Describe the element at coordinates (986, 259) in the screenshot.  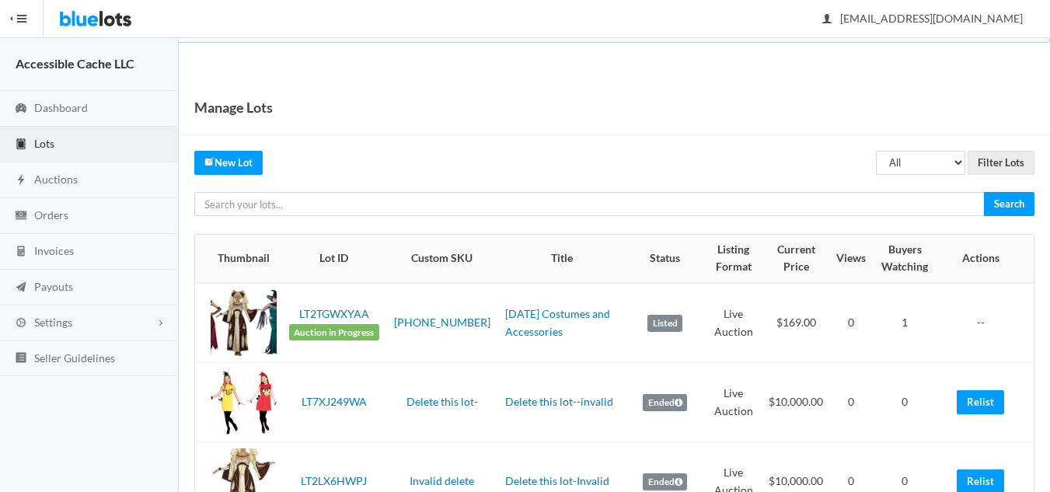
I see `th: Actions` at that location.